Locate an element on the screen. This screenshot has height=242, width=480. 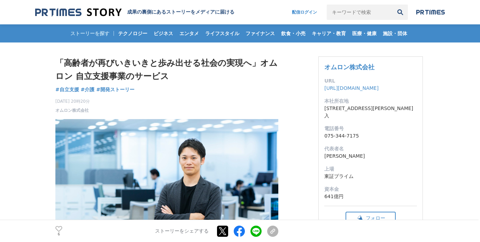
a: ファイナンス is located at coordinates (260, 33).